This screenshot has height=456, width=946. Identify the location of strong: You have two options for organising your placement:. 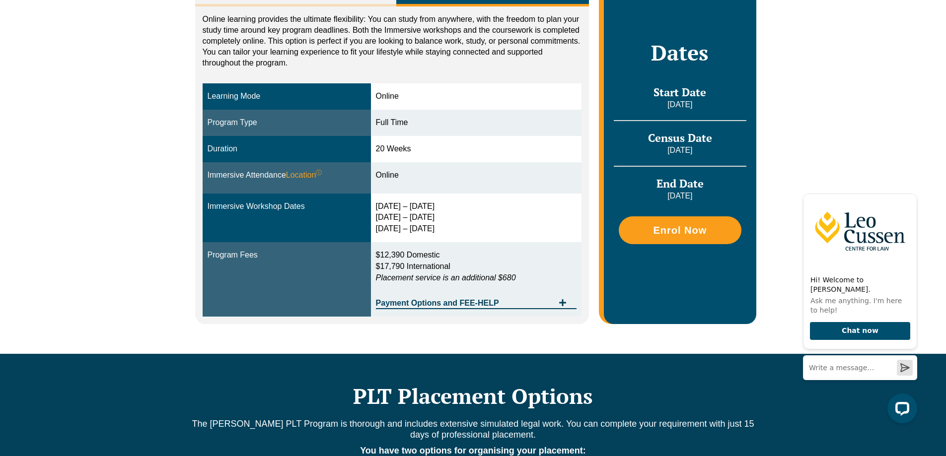
(473, 451).